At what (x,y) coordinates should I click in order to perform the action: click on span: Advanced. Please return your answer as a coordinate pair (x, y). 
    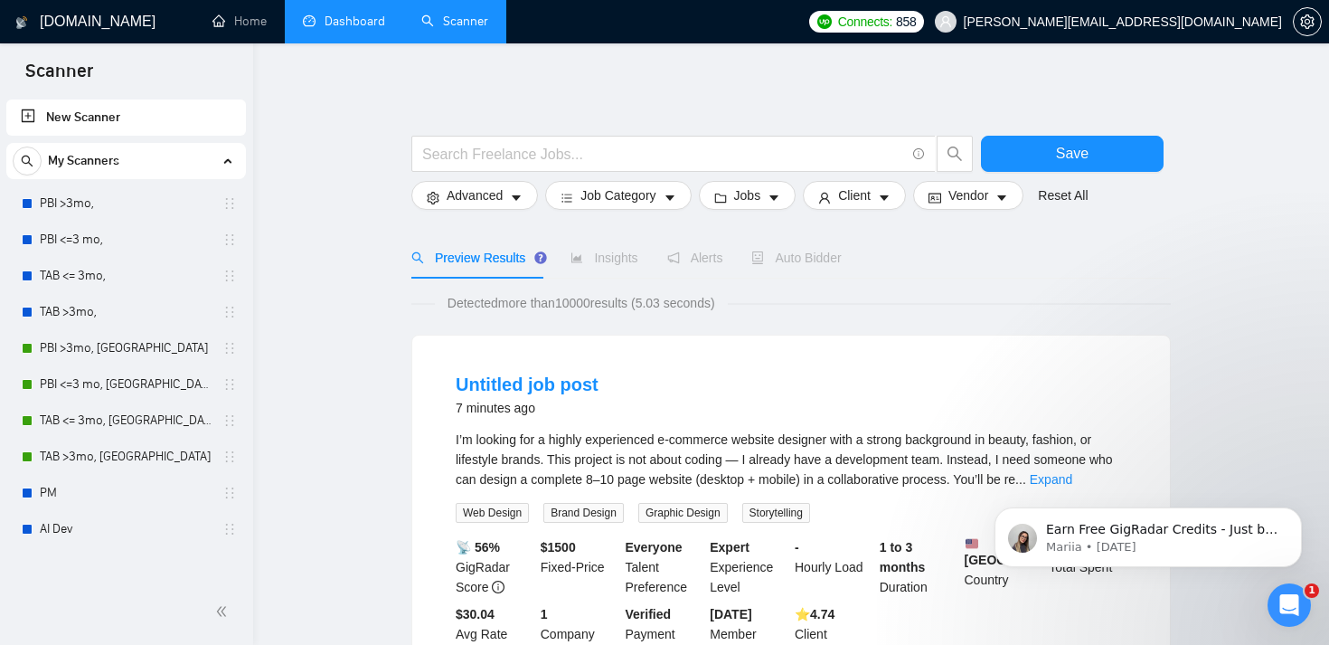
    Looking at the image, I should click on (475, 195).